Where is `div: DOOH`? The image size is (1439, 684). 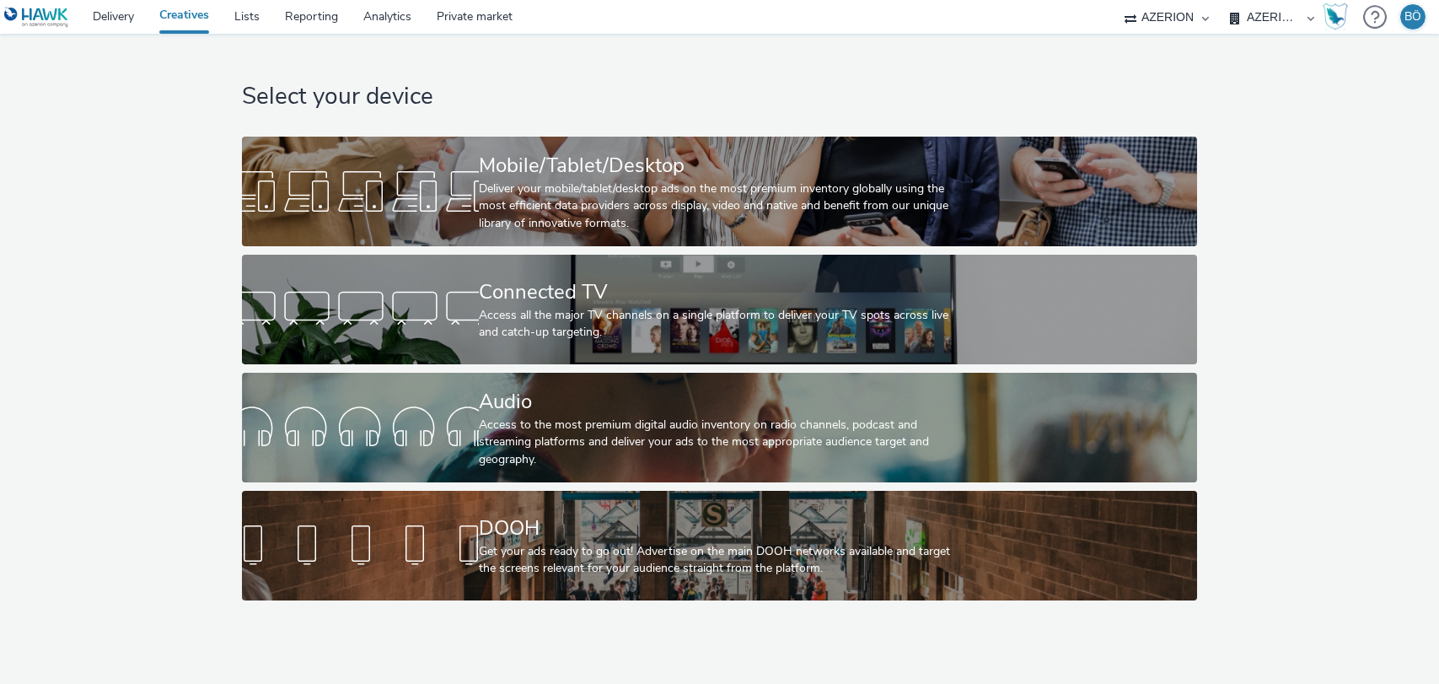 div: DOOH is located at coordinates (716, 528).